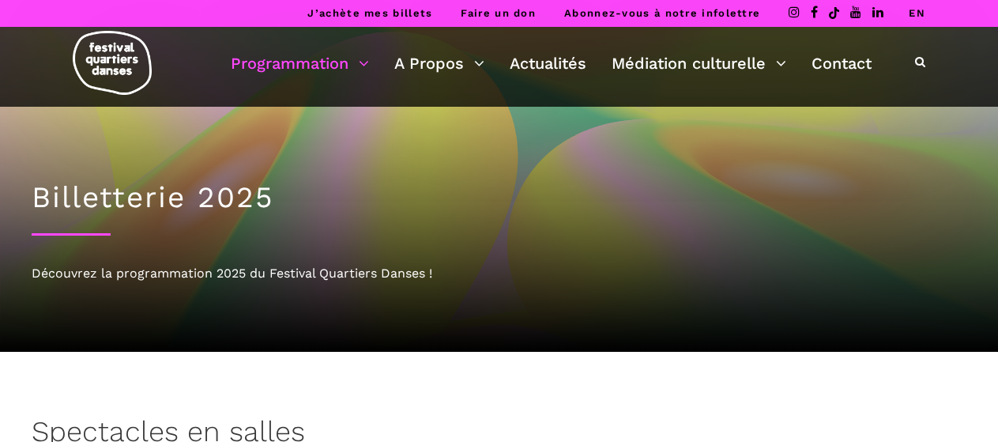  I want to click on a: J’achète mes billets, so click(370, 13).